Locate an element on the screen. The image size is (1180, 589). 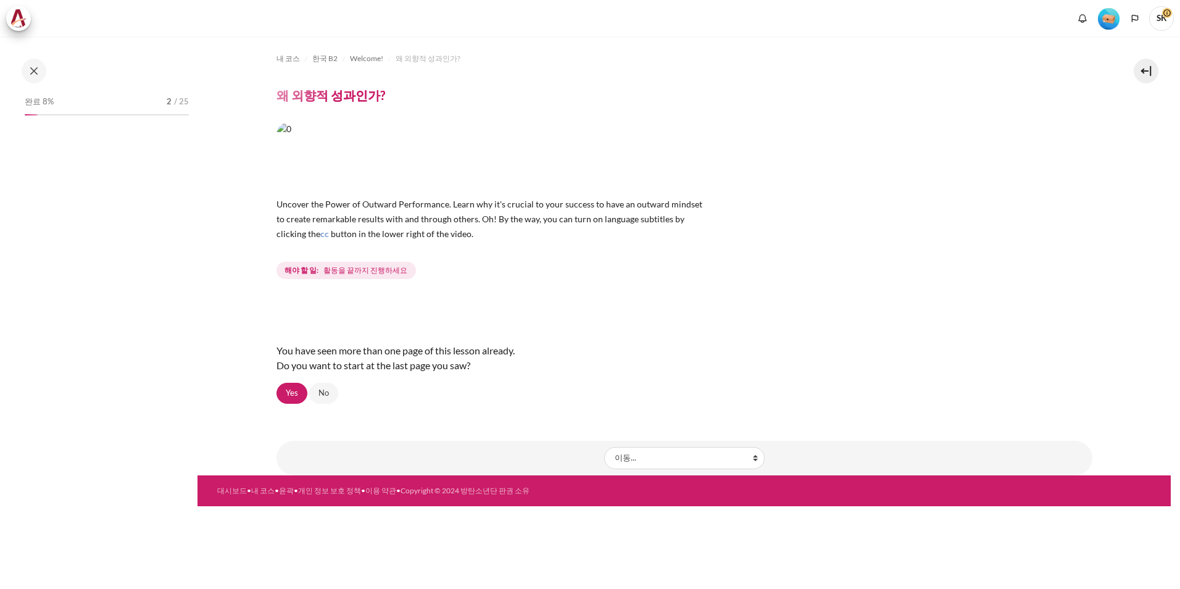
span: button in the lower right of the video. is located at coordinates (402, 233).